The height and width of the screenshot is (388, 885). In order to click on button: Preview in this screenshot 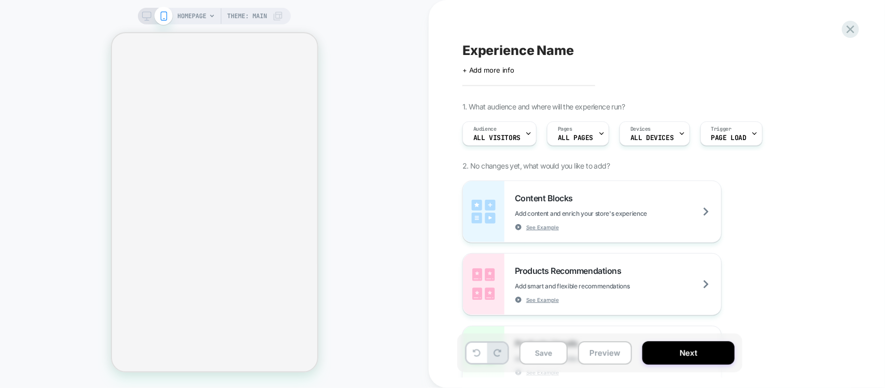, I will do `click(605, 352)`.